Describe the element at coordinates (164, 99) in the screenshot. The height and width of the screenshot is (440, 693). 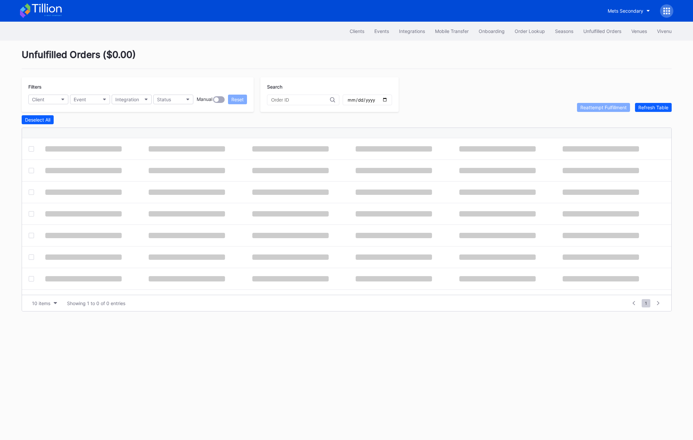
I see `div: Status` at that location.